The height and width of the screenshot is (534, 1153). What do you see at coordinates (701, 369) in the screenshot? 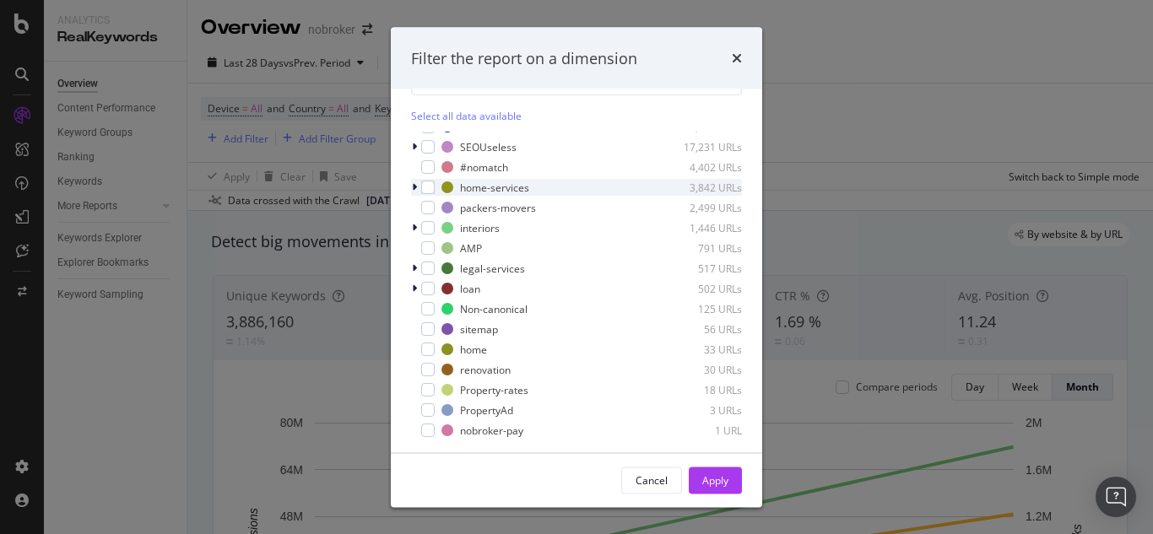
I see `div: 30 URLs` at bounding box center [701, 369].